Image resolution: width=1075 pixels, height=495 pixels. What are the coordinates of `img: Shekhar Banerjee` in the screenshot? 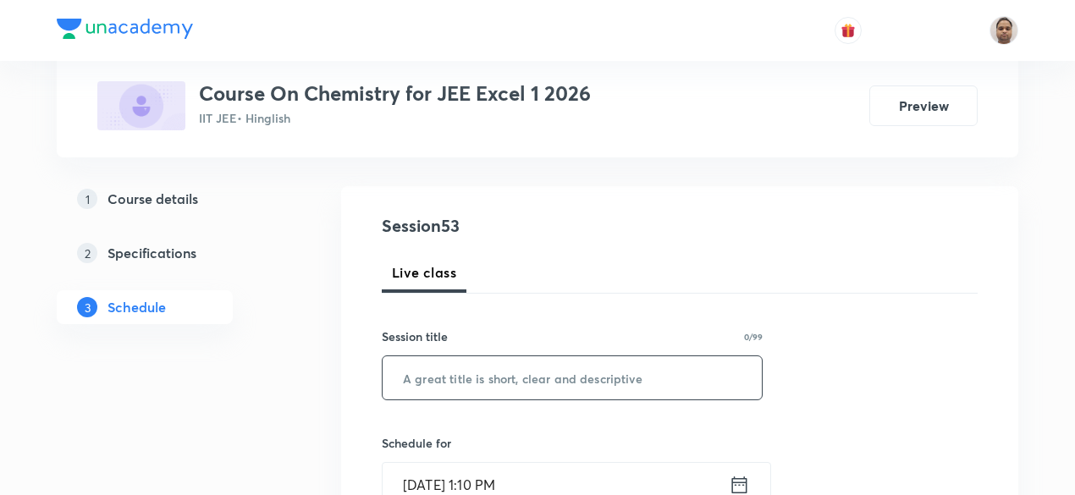 It's located at (1004, 30).